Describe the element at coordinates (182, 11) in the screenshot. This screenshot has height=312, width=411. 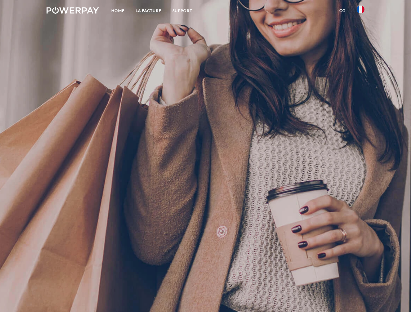
I see `a: Support` at that location.